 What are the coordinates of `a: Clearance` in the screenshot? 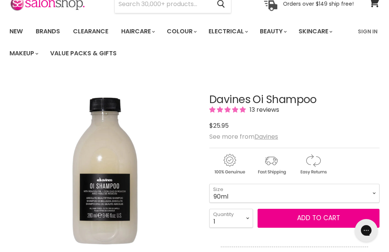 It's located at (90, 32).